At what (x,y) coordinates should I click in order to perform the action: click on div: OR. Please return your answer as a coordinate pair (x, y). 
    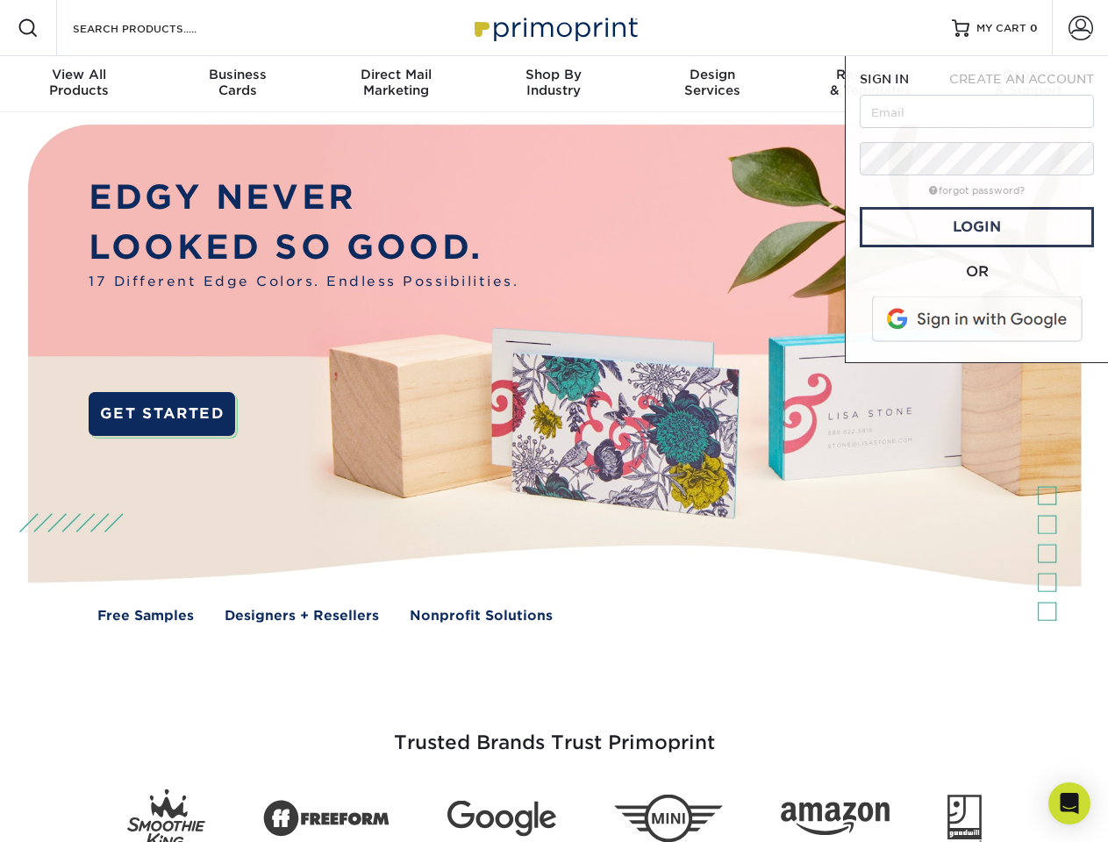
    Looking at the image, I should click on (976, 272).